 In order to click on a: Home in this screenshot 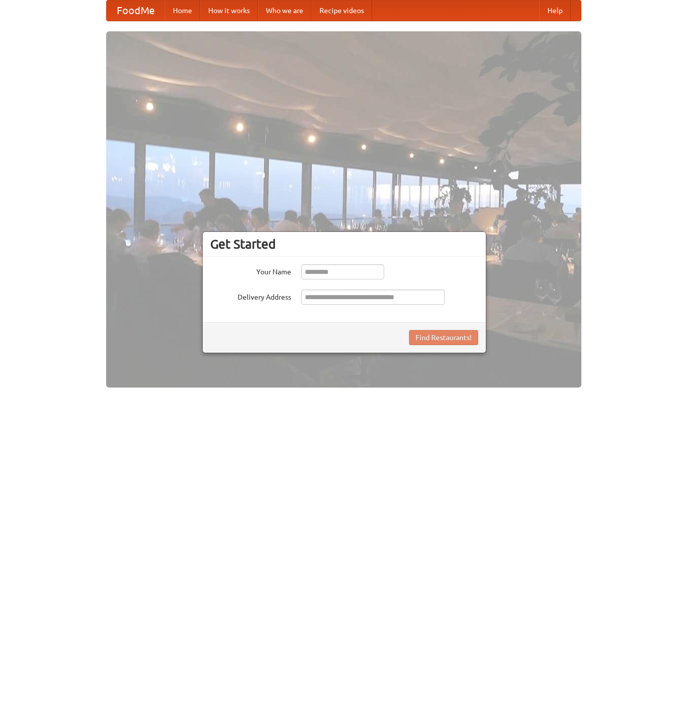, I will do `click(182, 11)`.